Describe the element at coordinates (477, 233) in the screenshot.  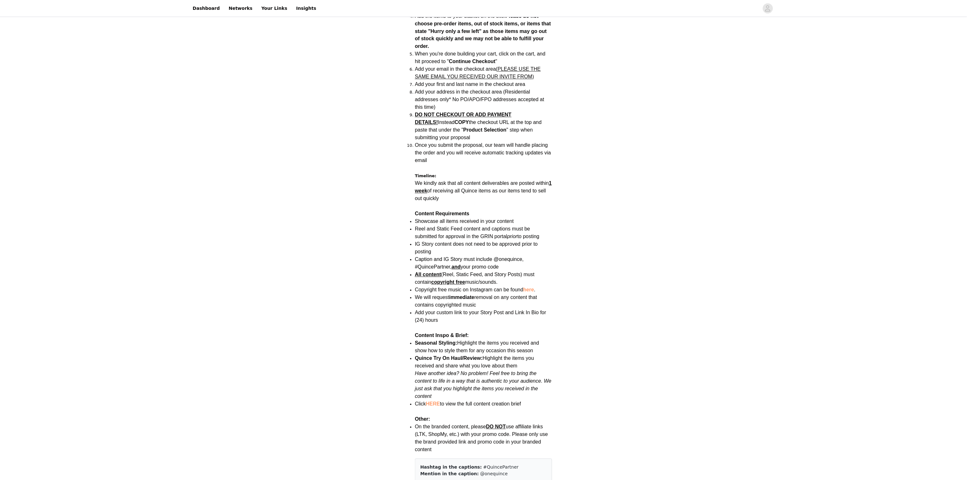
I see `span: Reel and Static Feed content and captions must be submitted for approval in the GRIN portal to po...` at that location.